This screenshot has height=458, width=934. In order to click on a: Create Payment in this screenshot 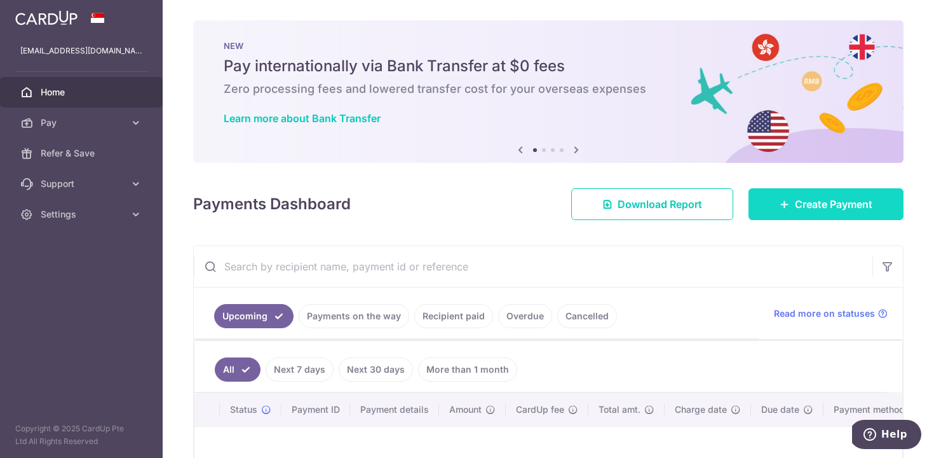, I will do `click(826, 204)`.